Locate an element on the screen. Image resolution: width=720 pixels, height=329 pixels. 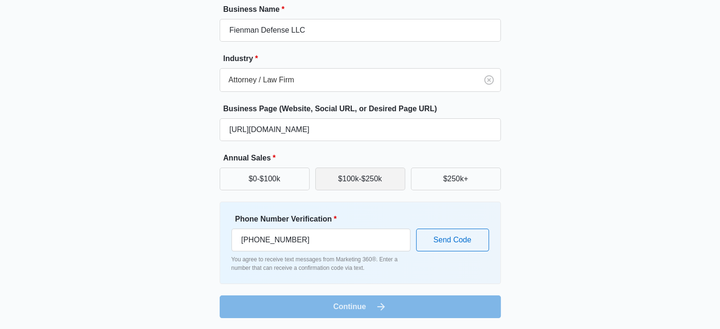
label: Phone Number Verification is located at coordinates (325, 219).